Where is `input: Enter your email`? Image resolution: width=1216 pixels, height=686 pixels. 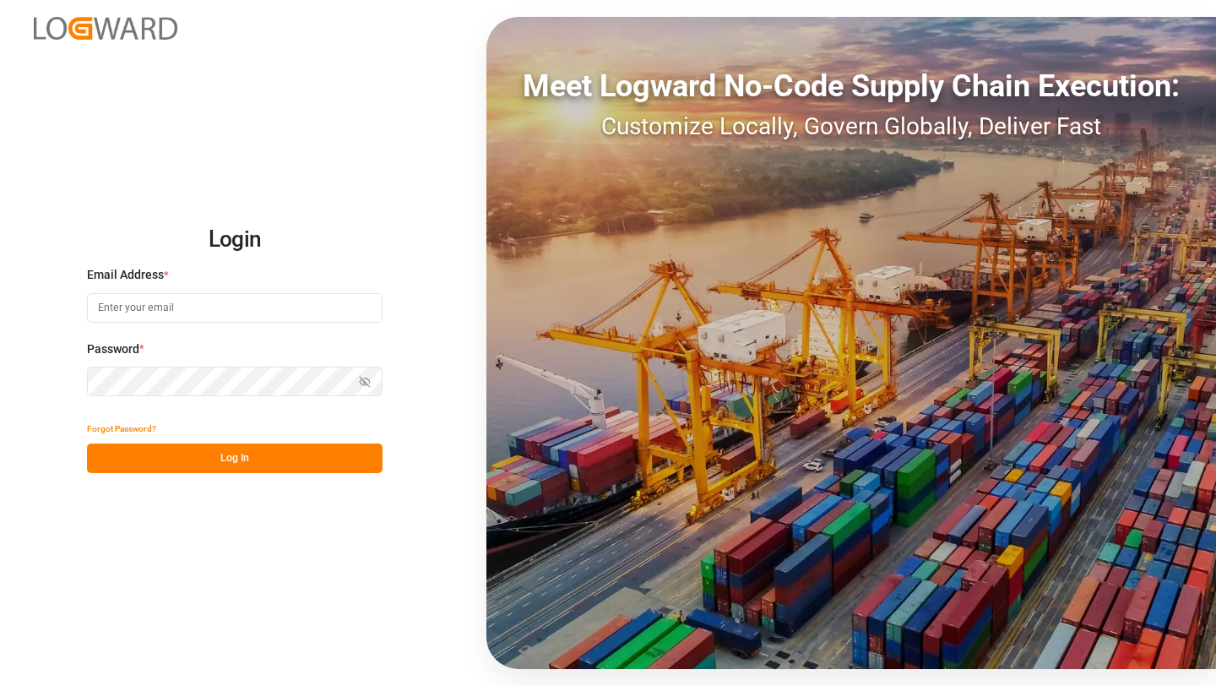
input: Enter your email is located at coordinates (235, 307).